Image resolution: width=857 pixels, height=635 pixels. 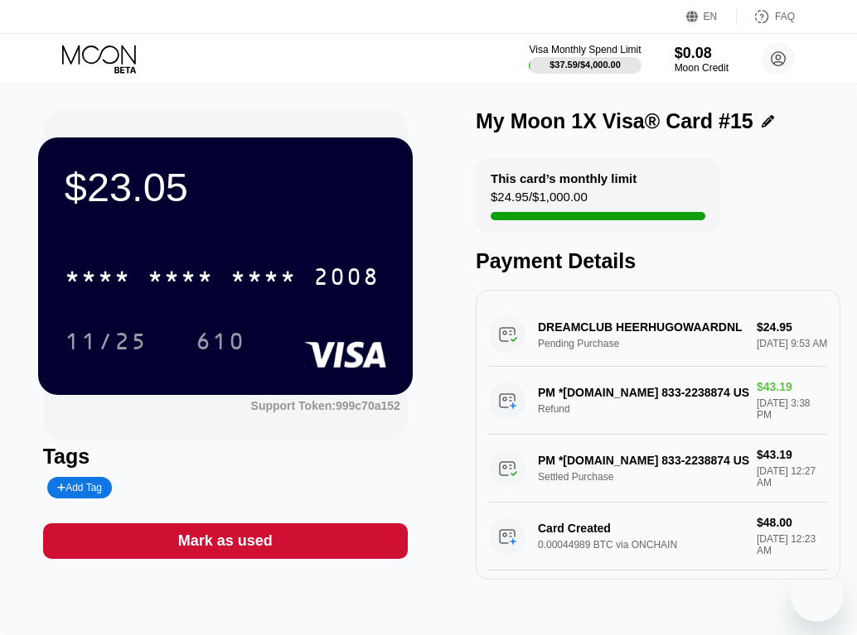 What do you see at coordinates (225, 541) in the screenshot?
I see `div: Mark as used` at bounding box center [225, 541].